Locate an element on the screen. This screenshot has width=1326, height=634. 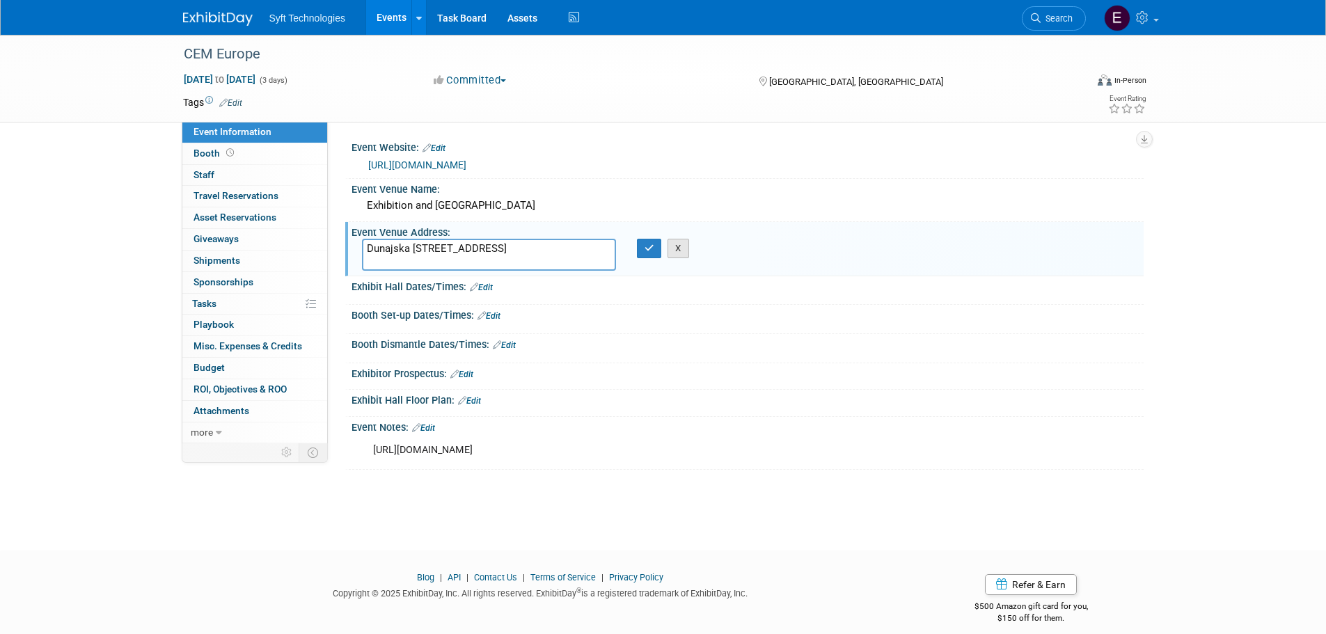
a: Staff is located at coordinates (255, 175).